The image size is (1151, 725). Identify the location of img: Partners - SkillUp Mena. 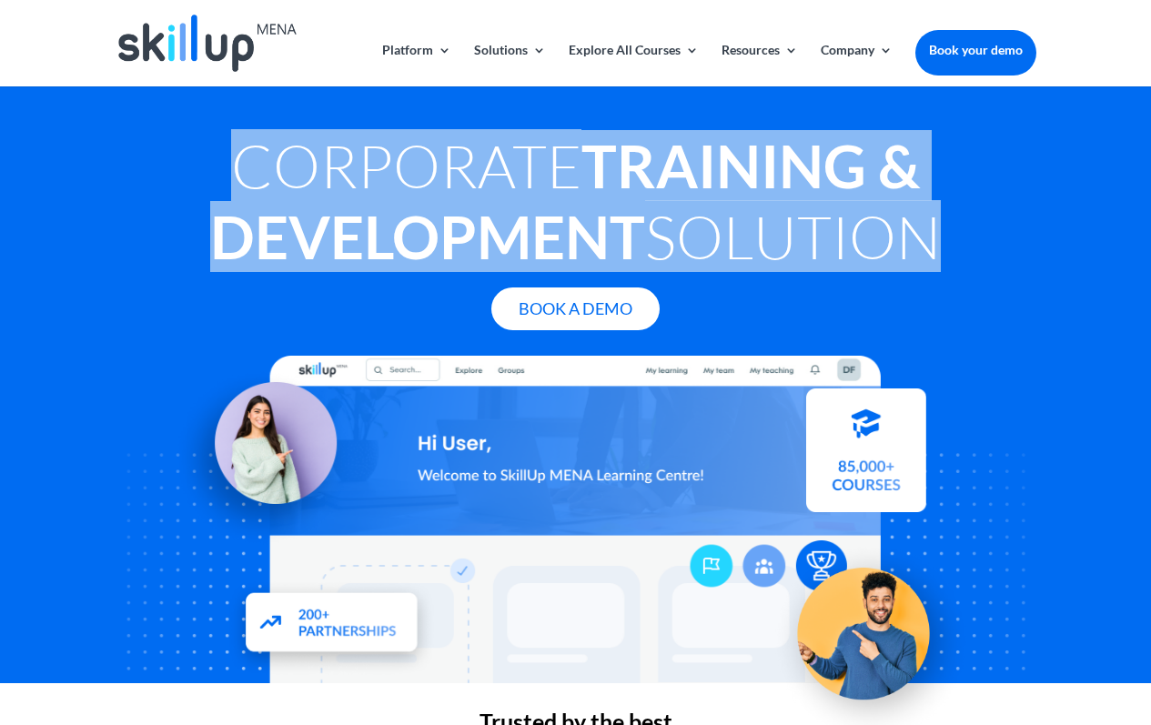
(331, 624).